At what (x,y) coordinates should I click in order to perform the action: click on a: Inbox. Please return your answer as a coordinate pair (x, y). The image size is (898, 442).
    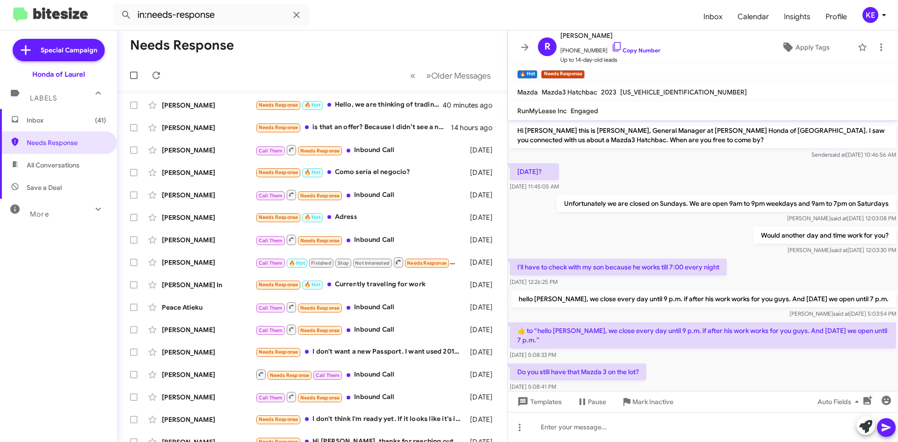
    Looking at the image, I should click on (713, 17).